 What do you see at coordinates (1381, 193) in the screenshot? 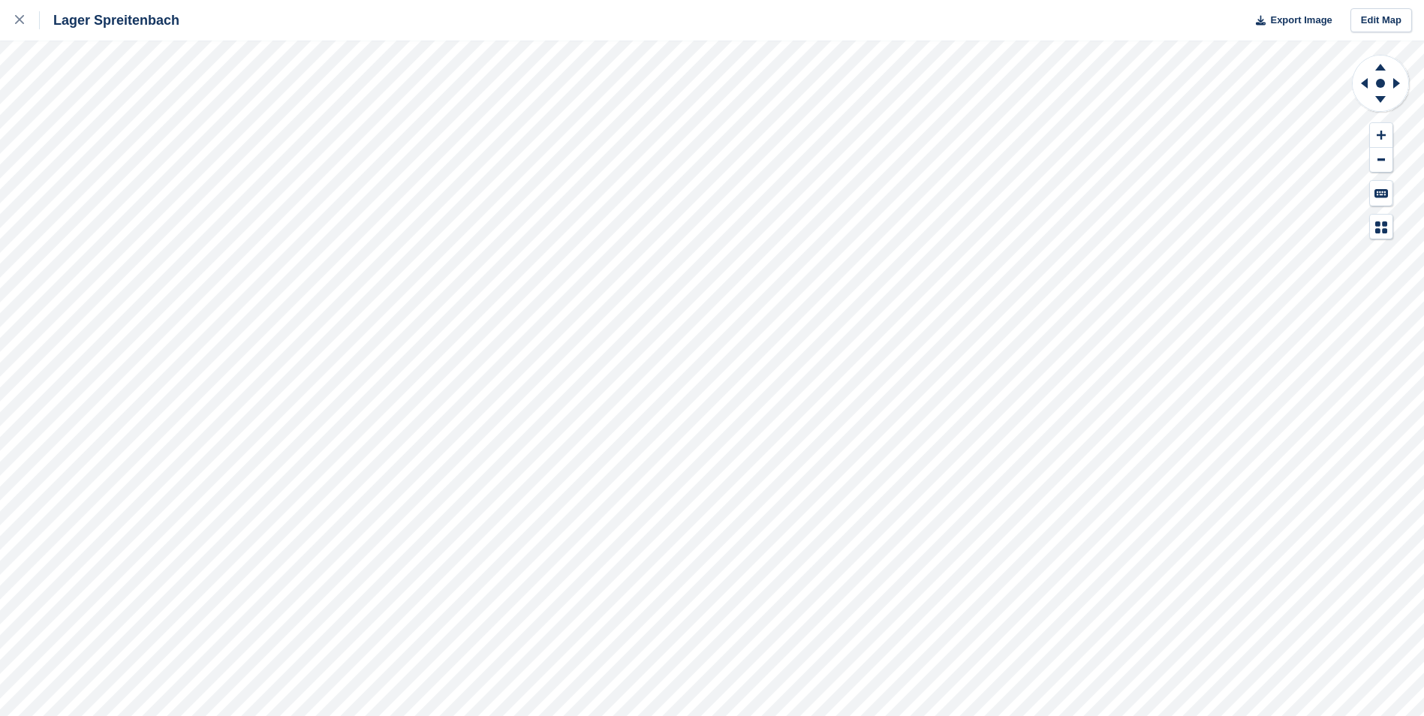
I see `button: Keyboard Shortcuts` at bounding box center [1381, 193].